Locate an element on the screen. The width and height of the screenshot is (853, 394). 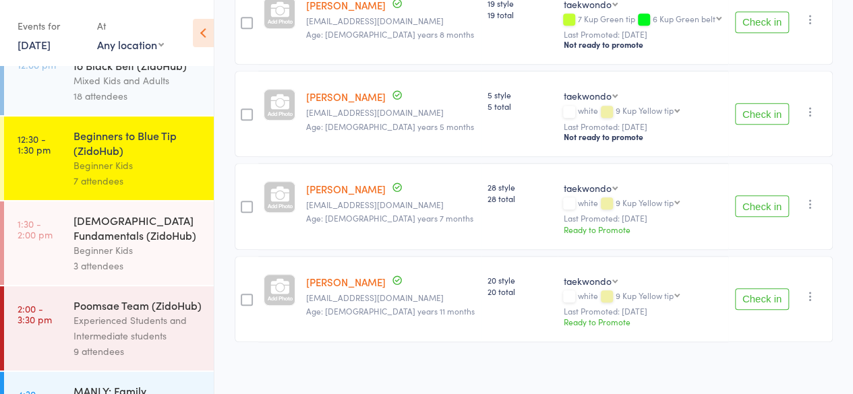
div: 7 Kup Green tip is located at coordinates (642, 20).